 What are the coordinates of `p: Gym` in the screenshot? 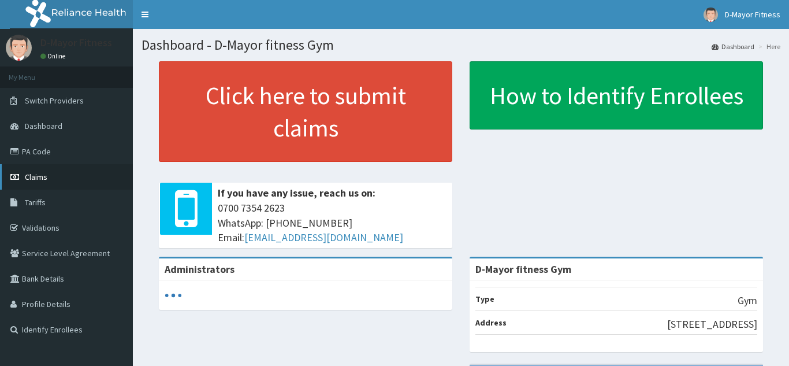 It's located at (747, 300).